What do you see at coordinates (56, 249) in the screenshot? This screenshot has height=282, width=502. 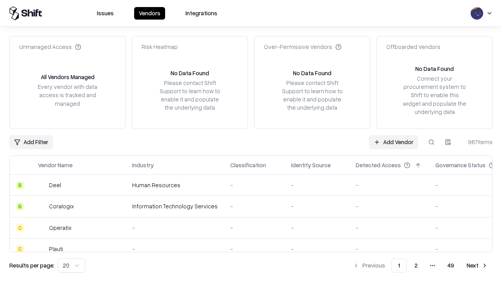 I see `div: Plauti` at bounding box center [56, 249].